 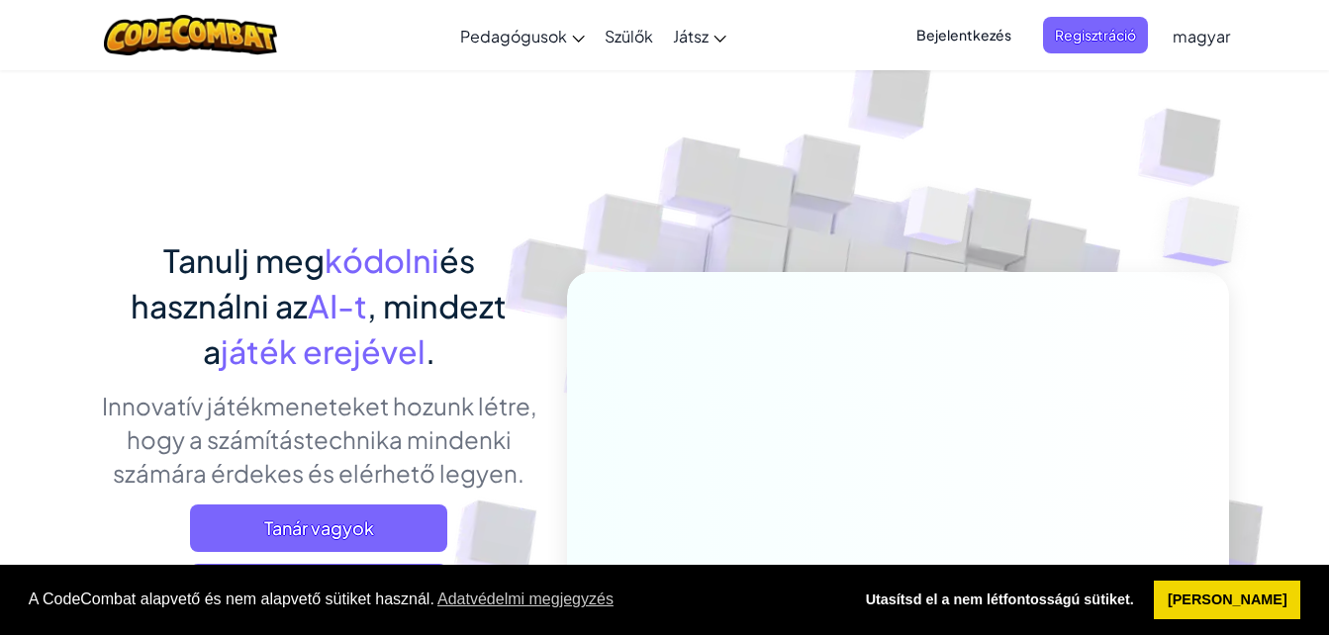 What do you see at coordinates (1095, 35) in the screenshot?
I see `span: Regisztráció` at bounding box center [1095, 35].